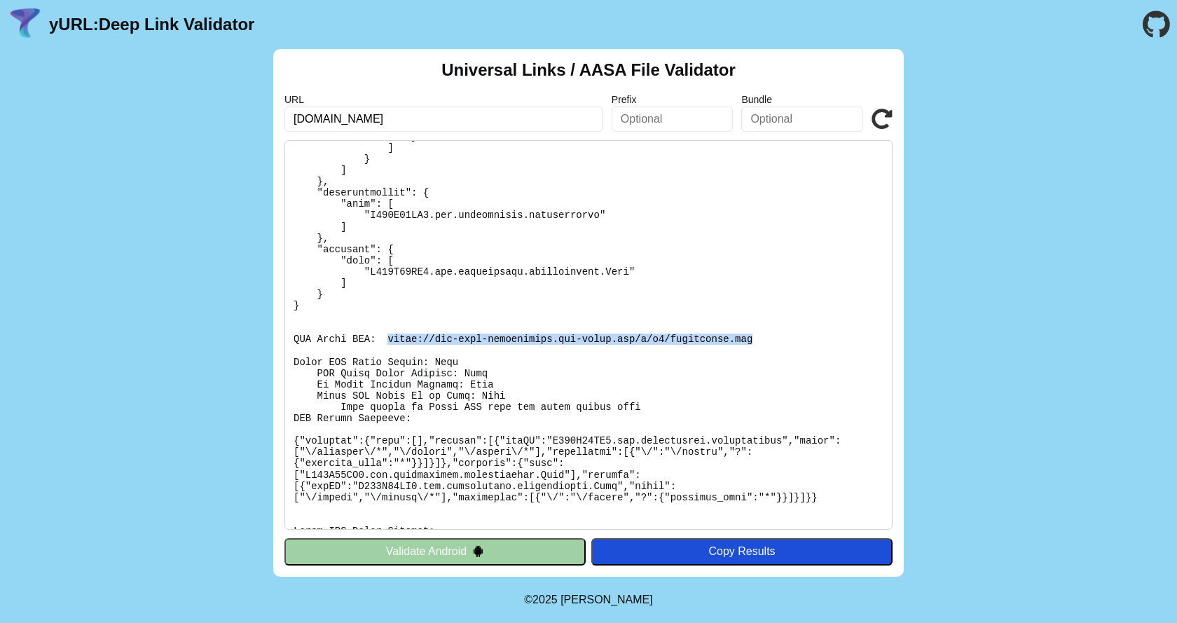 Image resolution: width=1177 pixels, height=623 pixels. I want to click on h2: Universal Links / AASA File Validator, so click(588, 70).